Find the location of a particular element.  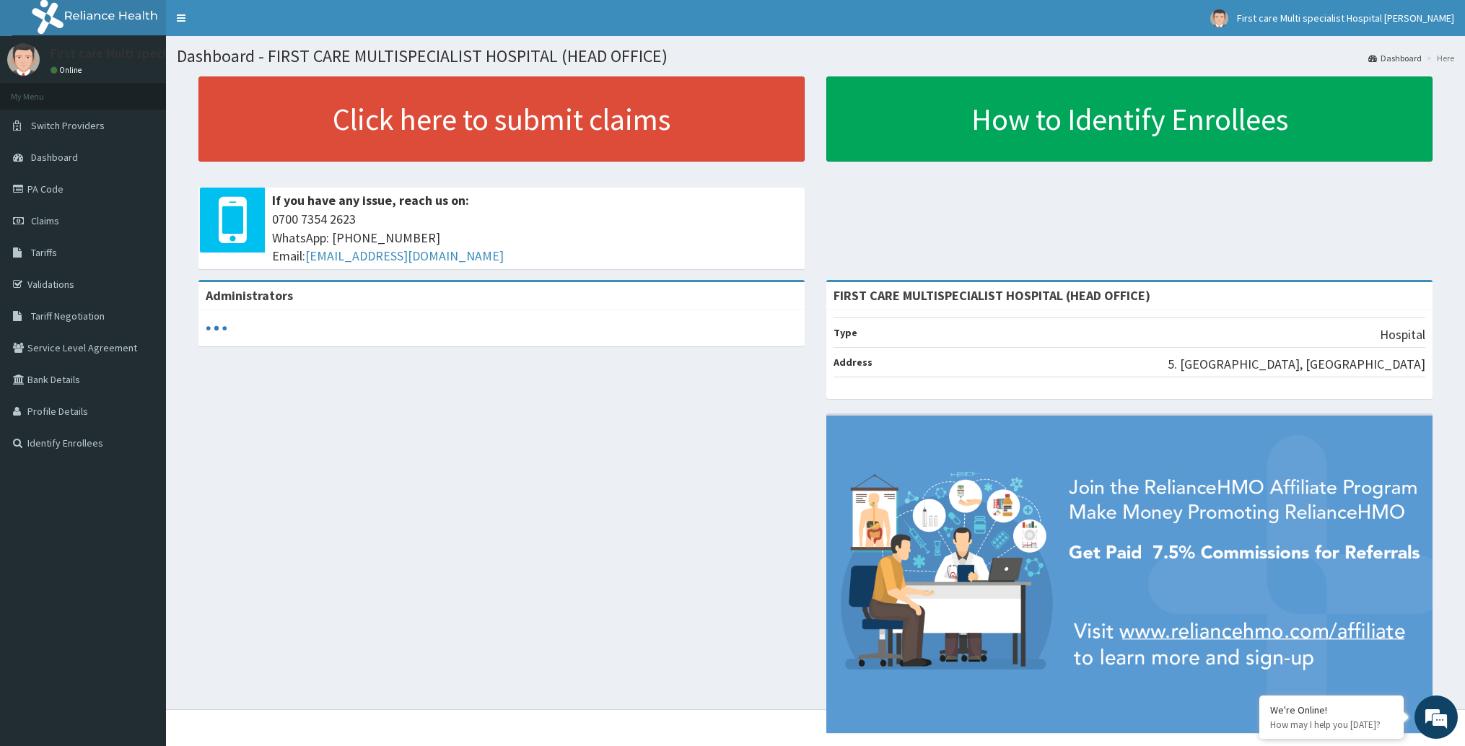

a: Click here to submit claims is located at coordinates (501, 119).